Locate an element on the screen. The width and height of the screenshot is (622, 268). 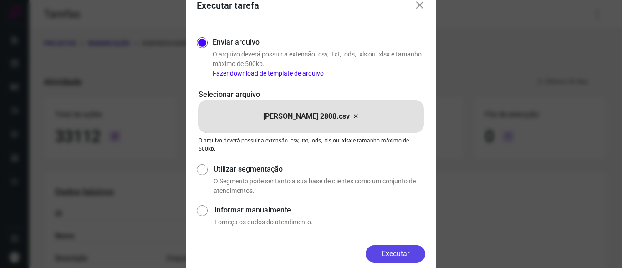
label: Utilizar segmentação is located at coordinates (319, 170).